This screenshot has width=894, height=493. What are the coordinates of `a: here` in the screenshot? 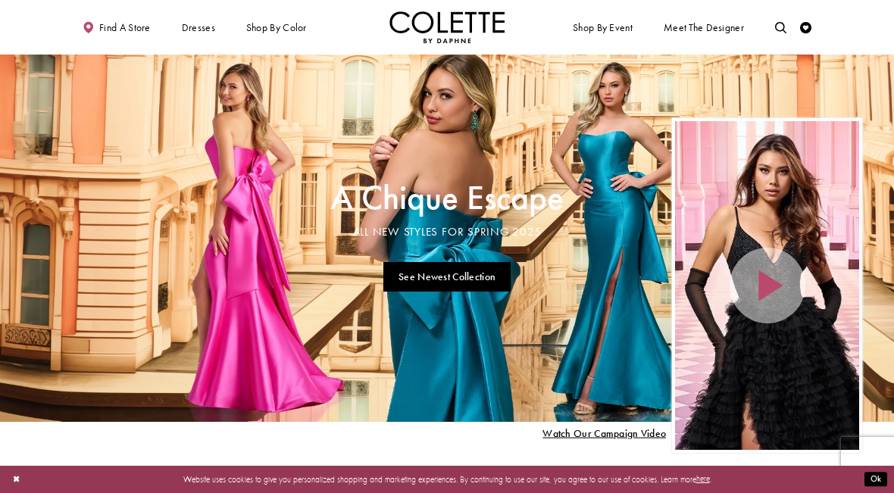 It's located at (703, 479).